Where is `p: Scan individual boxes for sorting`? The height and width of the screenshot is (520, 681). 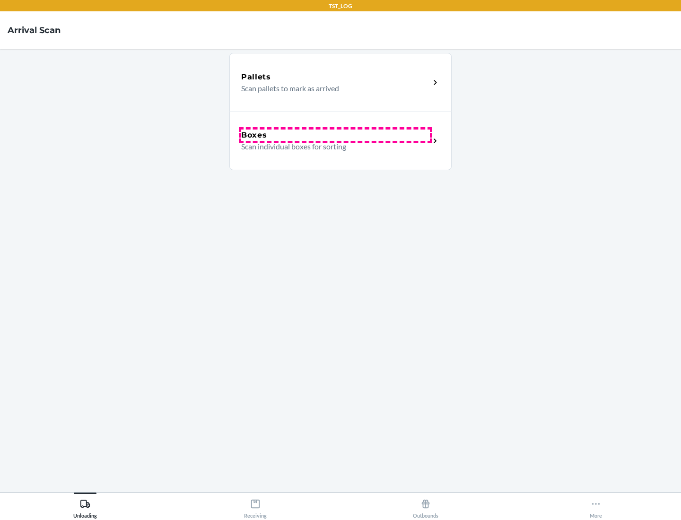 p: Scan individual boxes for sorting is located at coordinates (331, 147).